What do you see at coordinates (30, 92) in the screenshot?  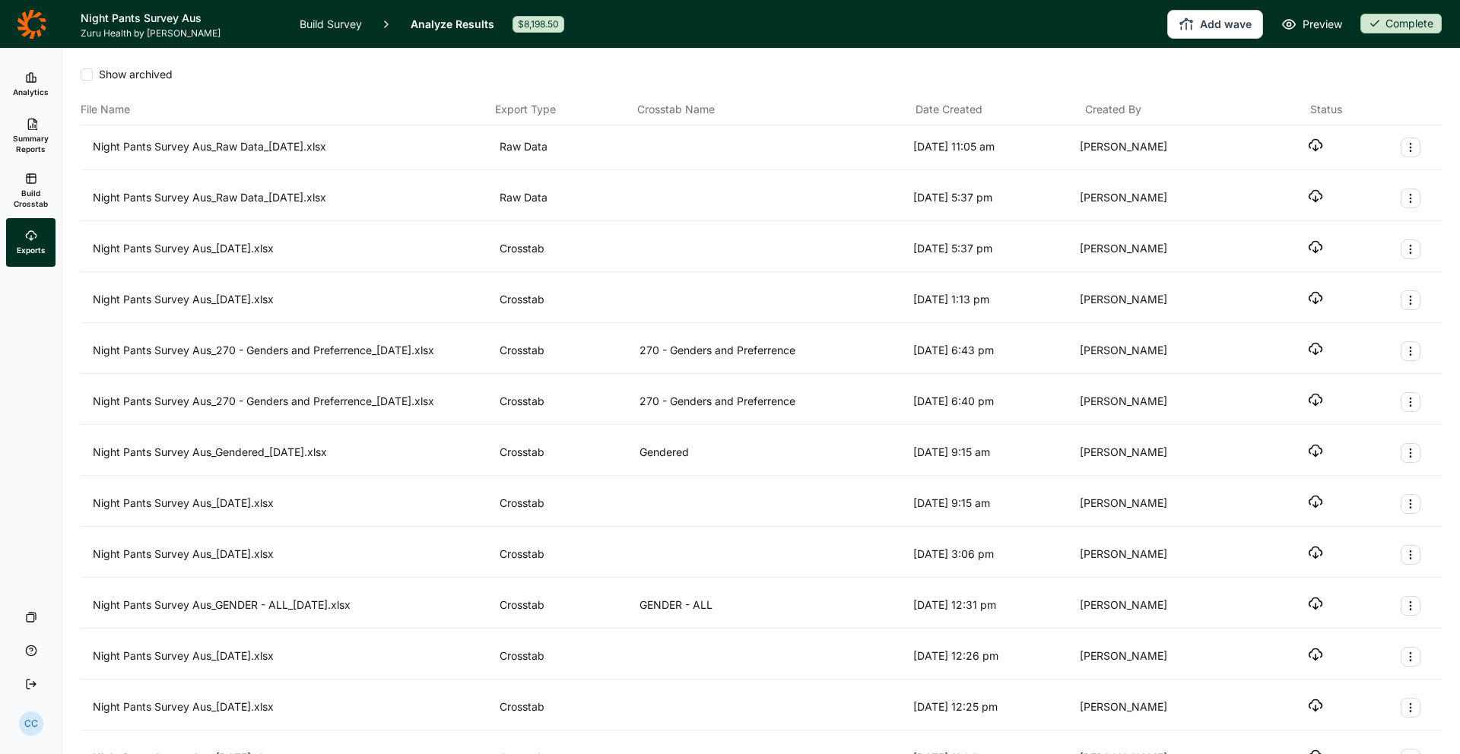 I see `span: Analytics` at bounding box center [30, 92].